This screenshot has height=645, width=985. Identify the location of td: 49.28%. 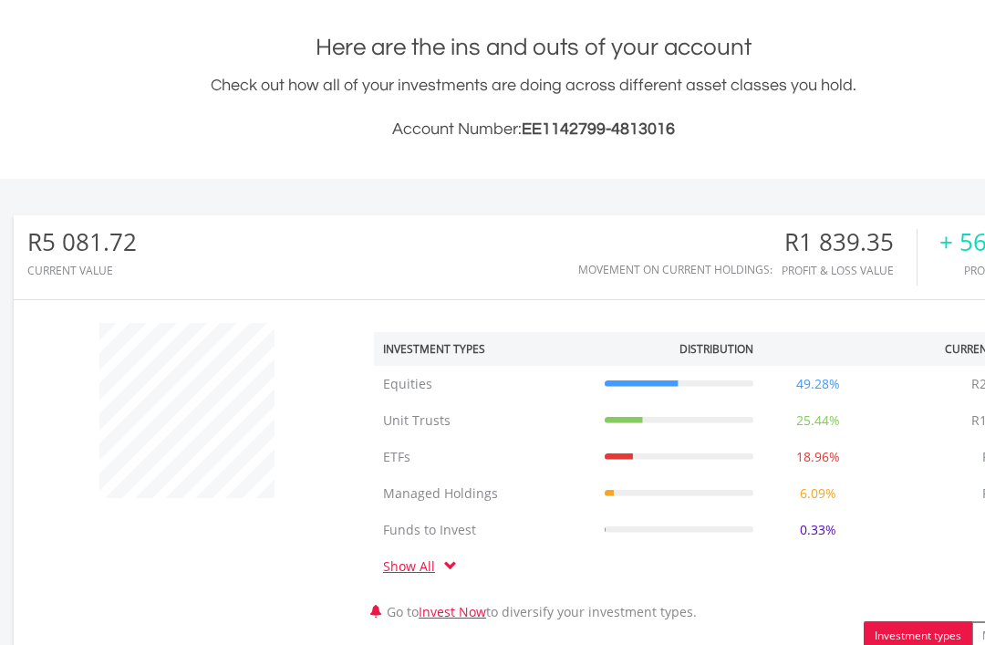
(818, 384).